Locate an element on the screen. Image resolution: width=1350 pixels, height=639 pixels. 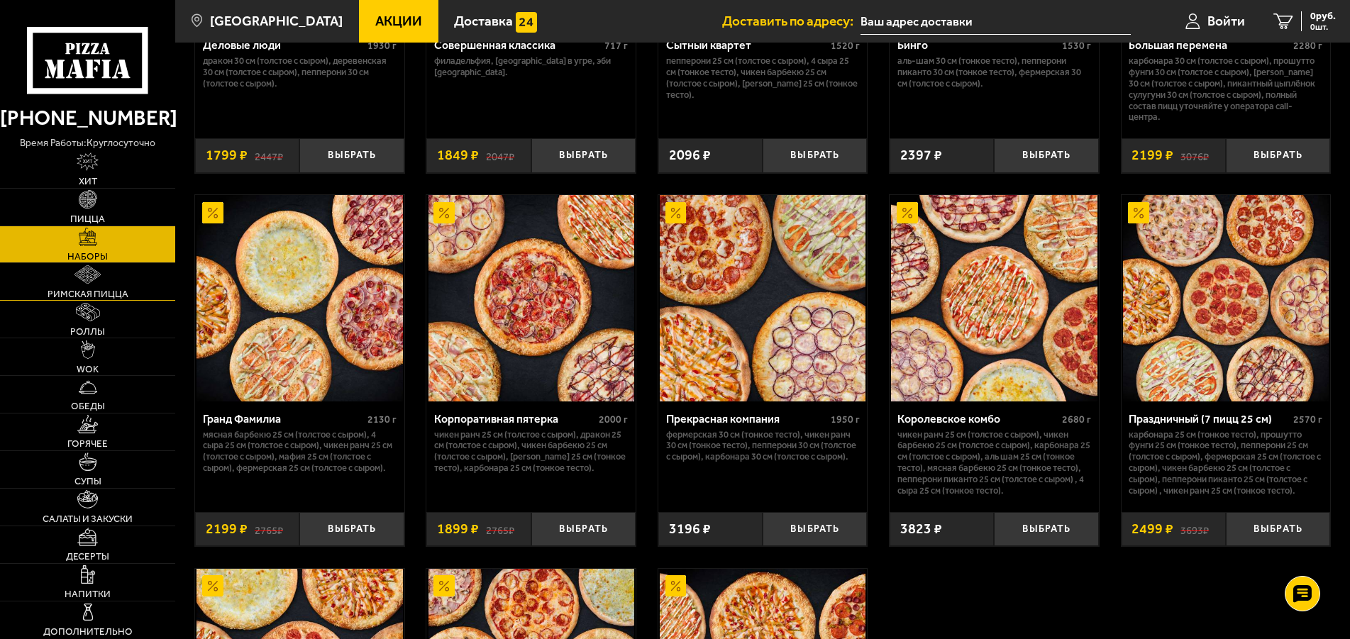
span: Хит is located at coordinates (88, 182).